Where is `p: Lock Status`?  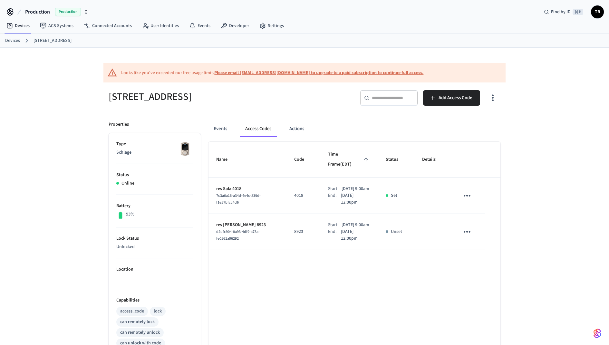 p: Lock Status is located at coordinates (155, 238).